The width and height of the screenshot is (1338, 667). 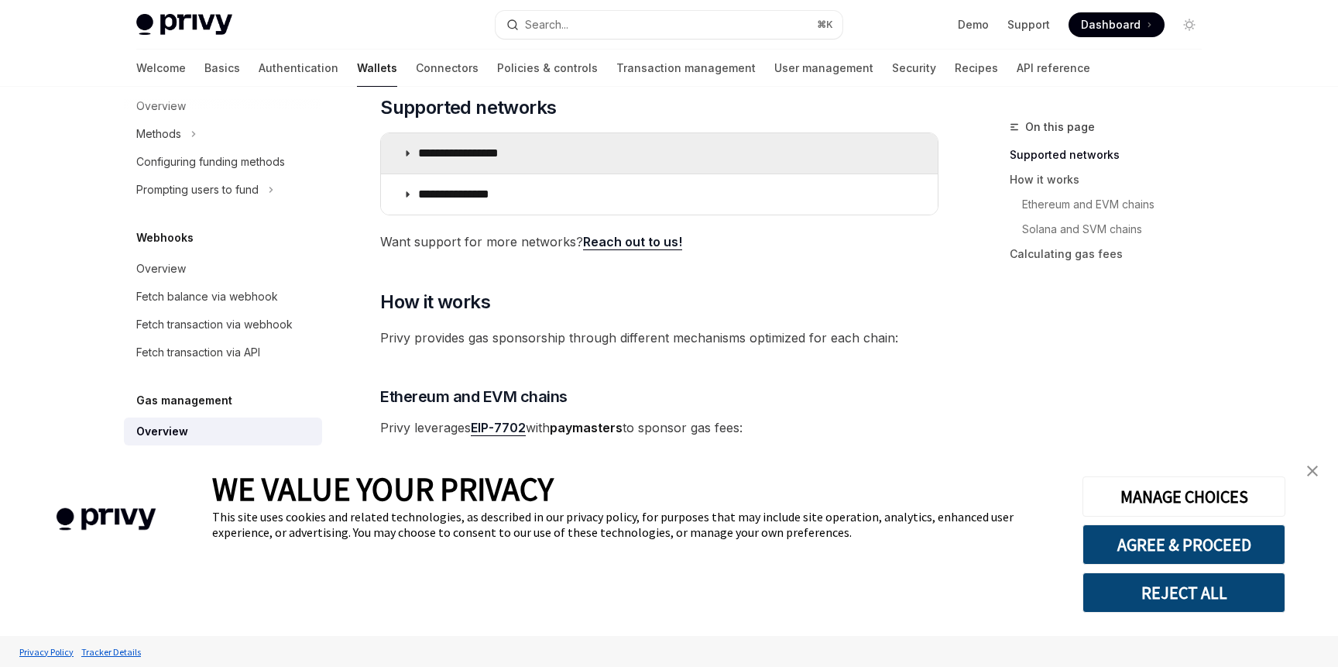 What do you see at coordinates (223, 325) in the screenshot?
I see `a: Fetch transaction via webhook` at bounding box center [223, 325].